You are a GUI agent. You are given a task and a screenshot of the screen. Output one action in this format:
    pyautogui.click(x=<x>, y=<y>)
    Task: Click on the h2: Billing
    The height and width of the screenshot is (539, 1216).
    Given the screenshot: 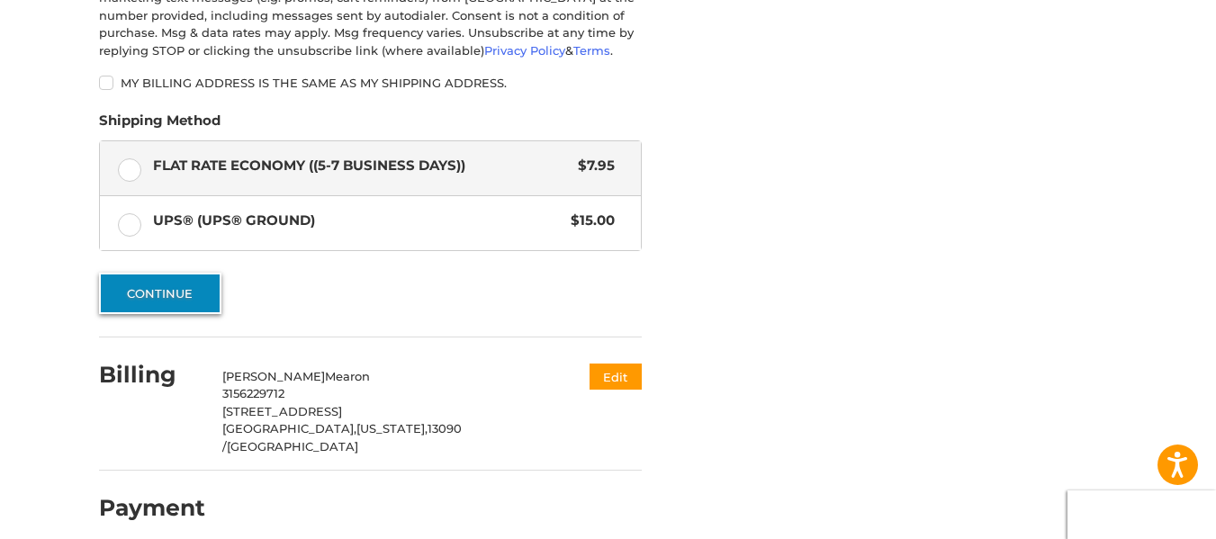 What is the action you would take?
    pyautogui.click(x=151, y=374)
    